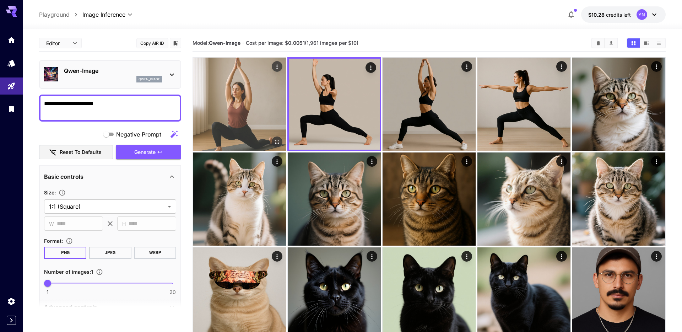 The width and height of the screenshot is (682, 332). Describe the element at coordinates (646, 43) in the screenshot. I see `div: Show images in grid viewShow images in video viewShow images in list view` at that location.